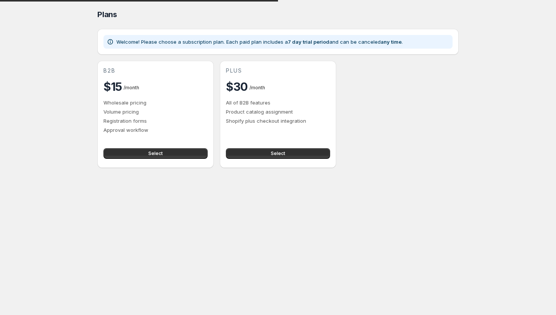 The width and height of the screenshot is (556, 315). What do you see at coordinates (107, 14) in the screenshot?
I see `span: Plans` at bounding box center [107, 14].